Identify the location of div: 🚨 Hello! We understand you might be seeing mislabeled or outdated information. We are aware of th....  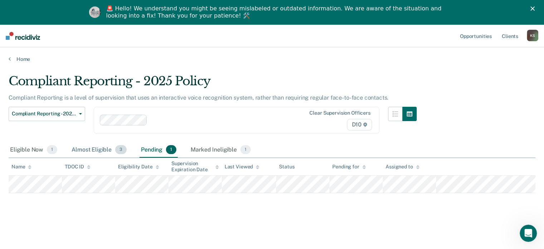
(275, 12).